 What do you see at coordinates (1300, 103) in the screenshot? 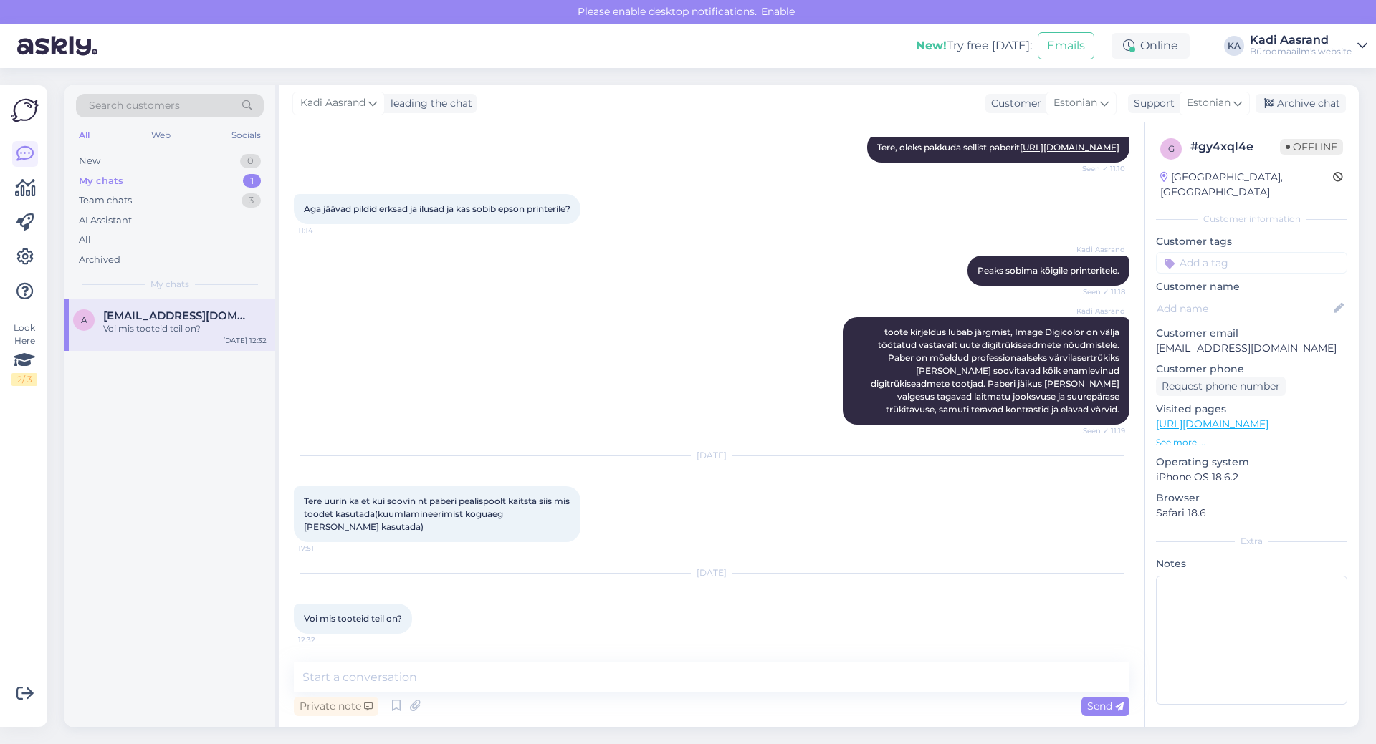
I see `div: Archive chat` at bounding box center [1300, 103].